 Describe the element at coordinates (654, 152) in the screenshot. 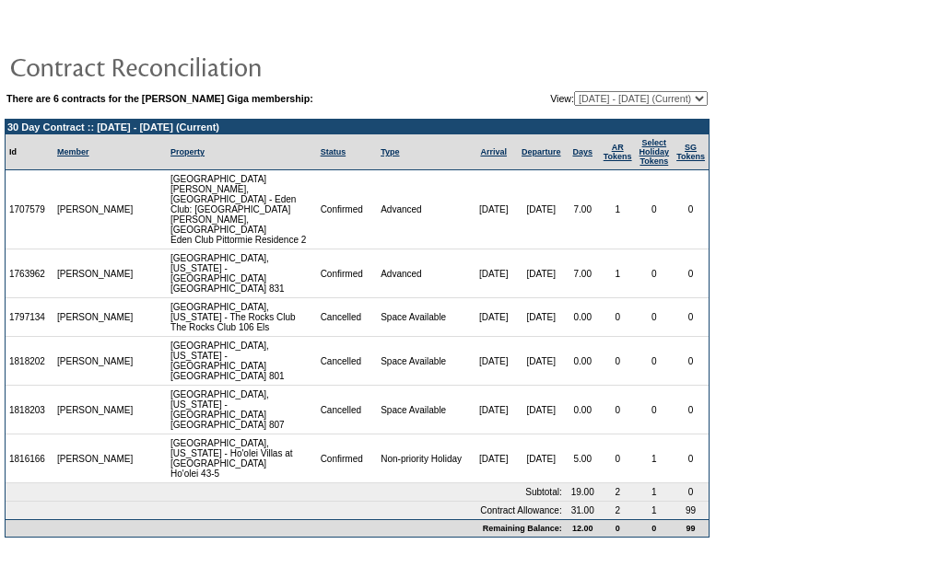

I see `a: Select HolidayTokens` at that location.